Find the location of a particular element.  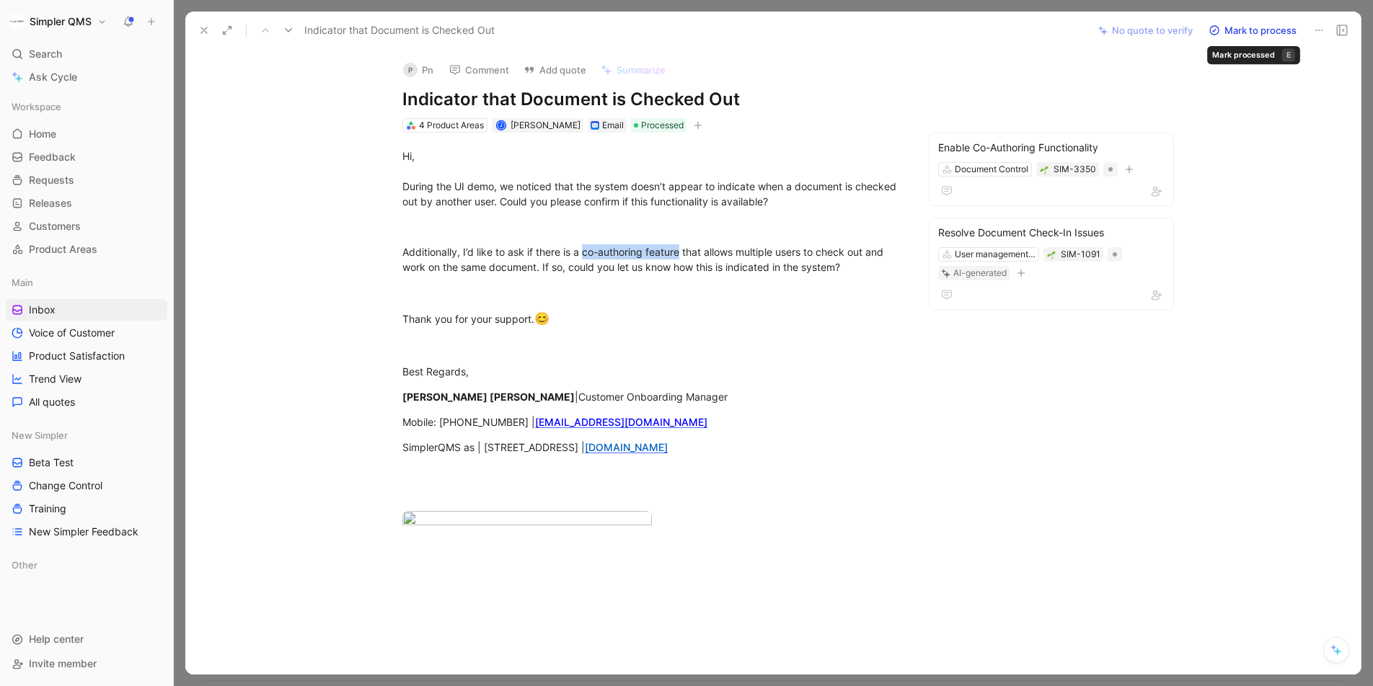

div: Additionally, I’d like to ask if there is a co-authoring feature that allows multiple users to ch... is located at coordinates (652, 260).